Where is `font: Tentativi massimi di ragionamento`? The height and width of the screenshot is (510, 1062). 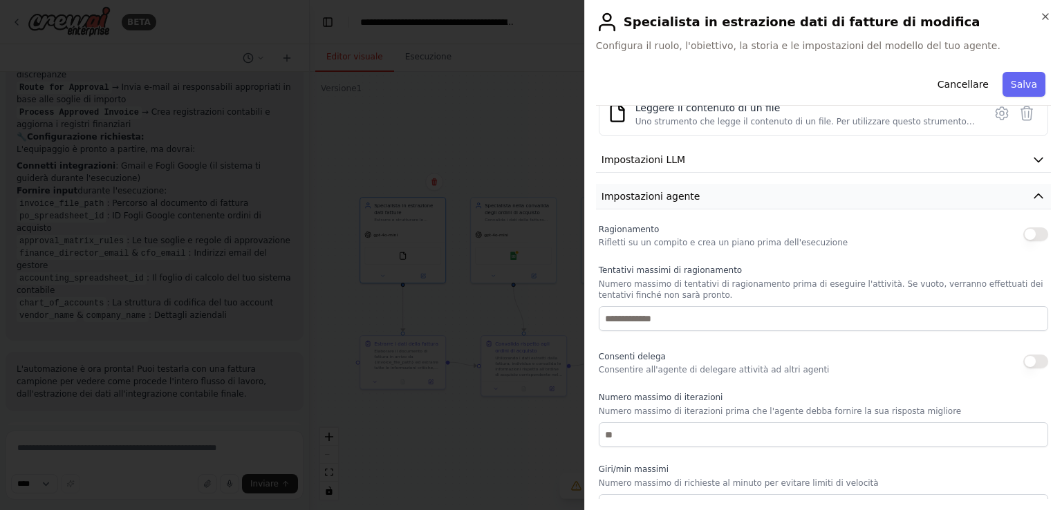 font: Tentativi massimi di ragionamento is located at coordinates (670, 270).